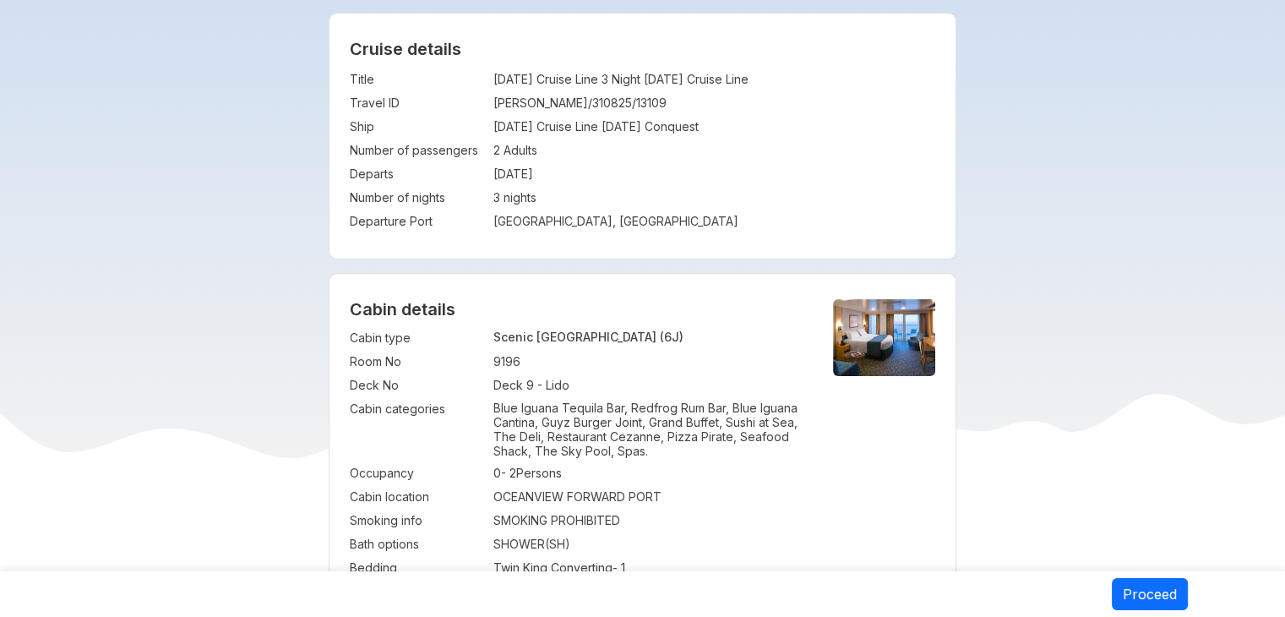 The height and width of the screenshot is (617, 1285). Describe the element at coordinates (417, 544) in the screenshot. I see `td: Bath options` at that location.